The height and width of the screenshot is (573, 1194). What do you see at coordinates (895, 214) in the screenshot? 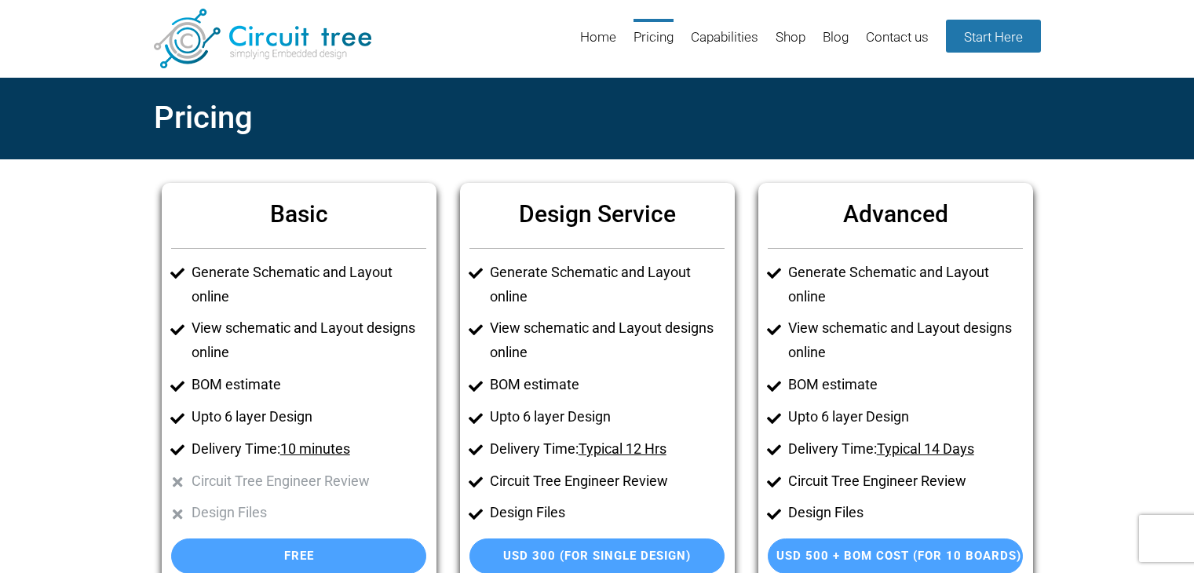
I see `h6: Advanced` at bounding box center [895, 214].